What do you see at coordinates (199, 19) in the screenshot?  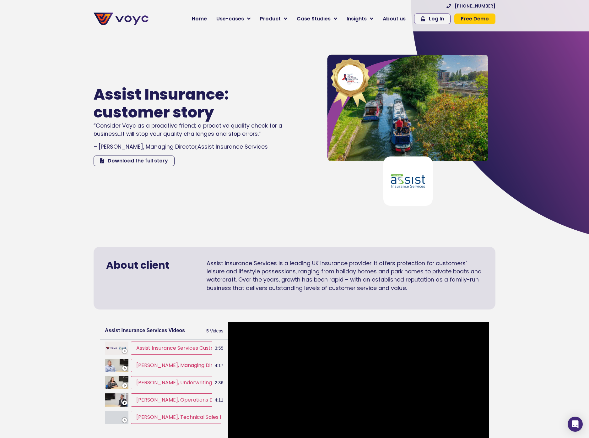 I see `a: Home` at bounding box center [199, 19].